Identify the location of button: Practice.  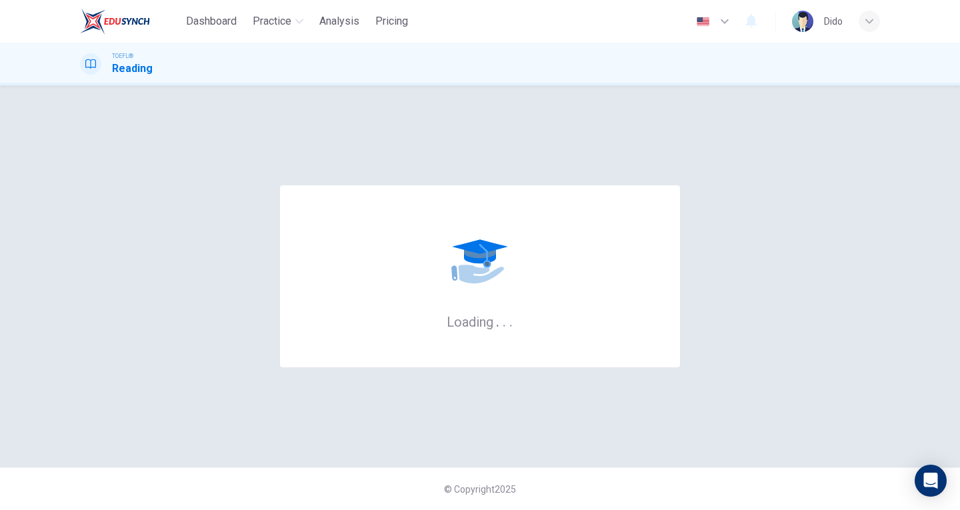
(278, 21).